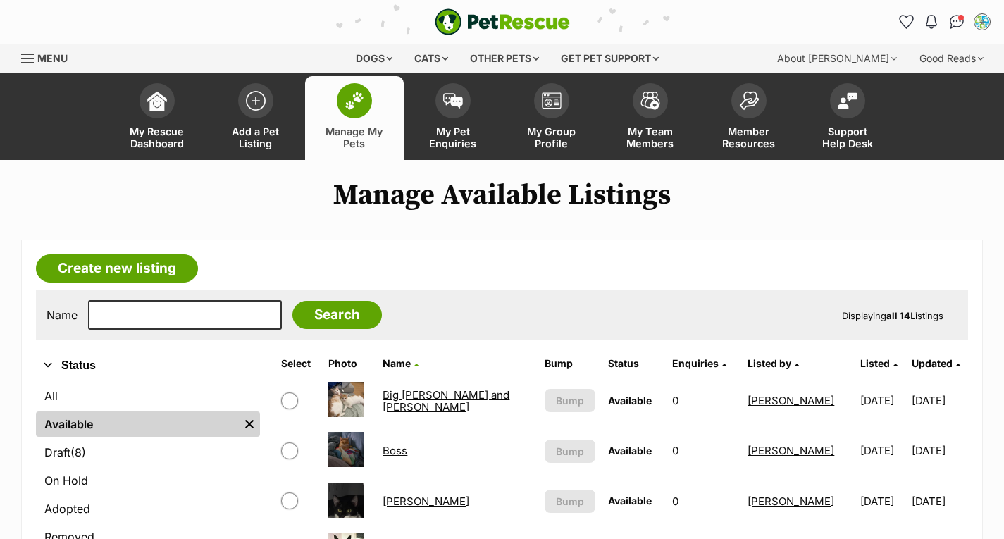  Describe the element at coordinates (650, 137) in the screenshot. I see `span: My Team Members` at that location.